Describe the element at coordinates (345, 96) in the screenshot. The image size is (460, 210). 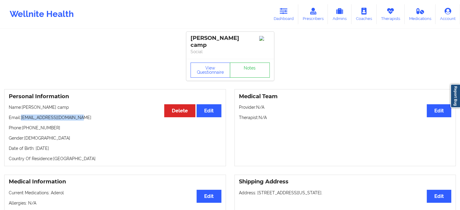
I see `h3: Medical Team` at that location.